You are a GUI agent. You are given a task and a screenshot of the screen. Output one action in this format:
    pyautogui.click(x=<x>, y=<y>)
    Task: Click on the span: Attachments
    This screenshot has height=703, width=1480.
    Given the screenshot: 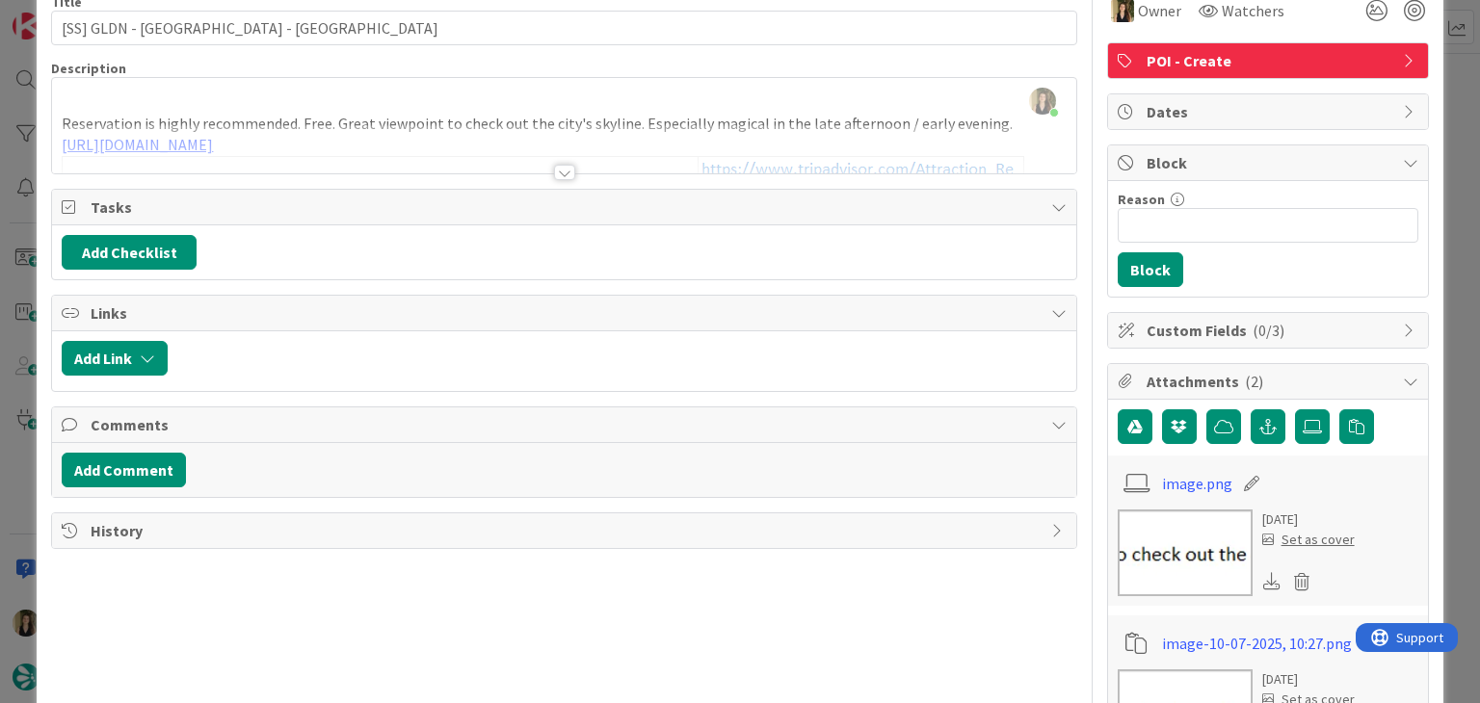 What is the action you would take?
    pyautogui.click(x=1270, y=381)
    